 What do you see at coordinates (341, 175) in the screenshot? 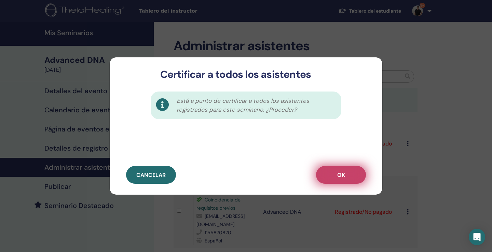
I see `button: OK` at bounding box center [341, 175].